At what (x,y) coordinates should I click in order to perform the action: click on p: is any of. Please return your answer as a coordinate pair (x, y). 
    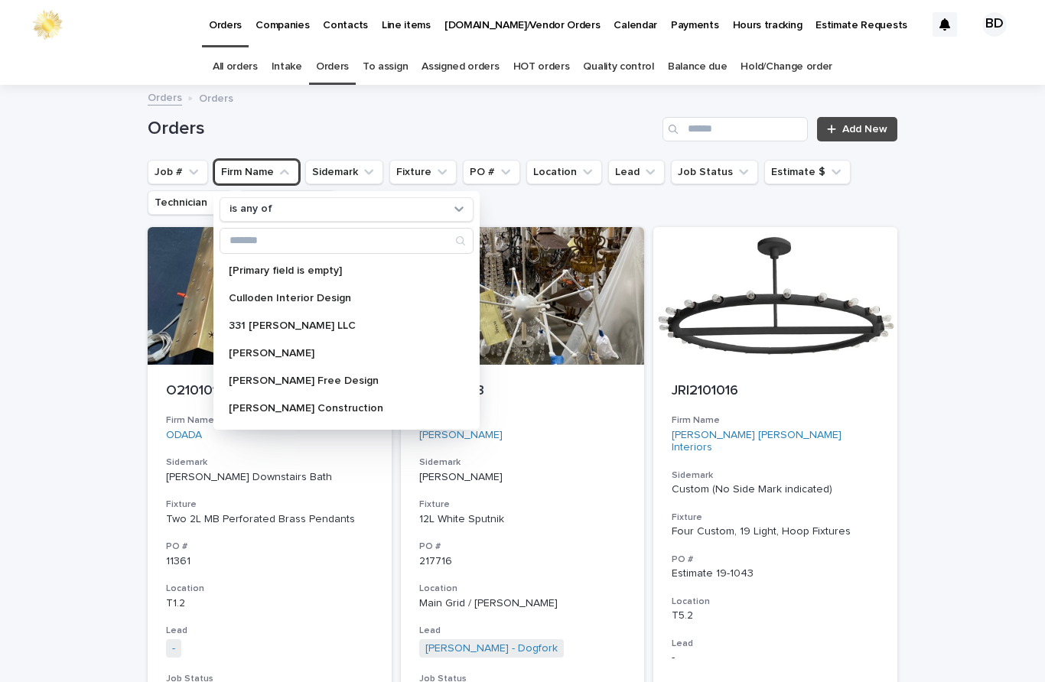
    Looking at the image, I should click on (251, 209).